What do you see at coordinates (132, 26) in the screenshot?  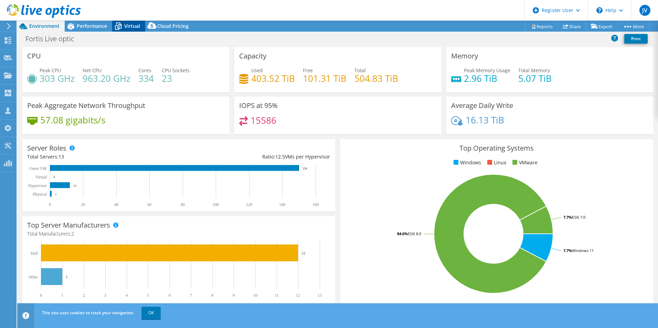 I see `span: Virtual` at bounding box center [132, 26].